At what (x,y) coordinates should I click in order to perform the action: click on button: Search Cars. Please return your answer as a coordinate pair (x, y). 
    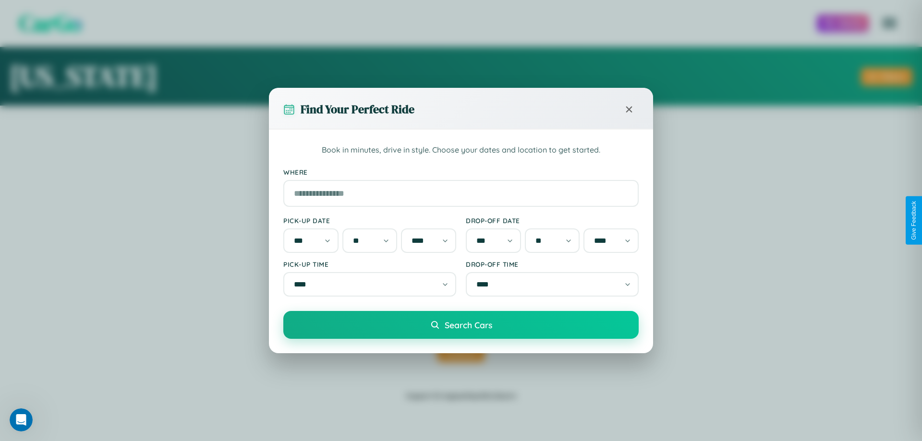
    Looking at the image, I should click on (461, 325).